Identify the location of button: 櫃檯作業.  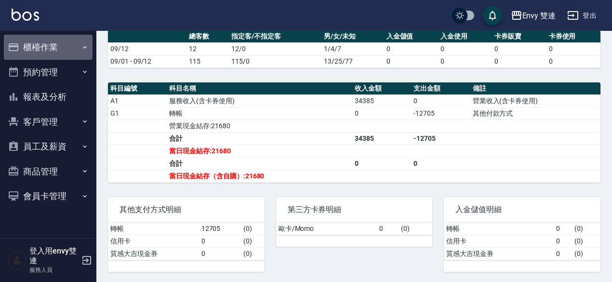
(48, 47).